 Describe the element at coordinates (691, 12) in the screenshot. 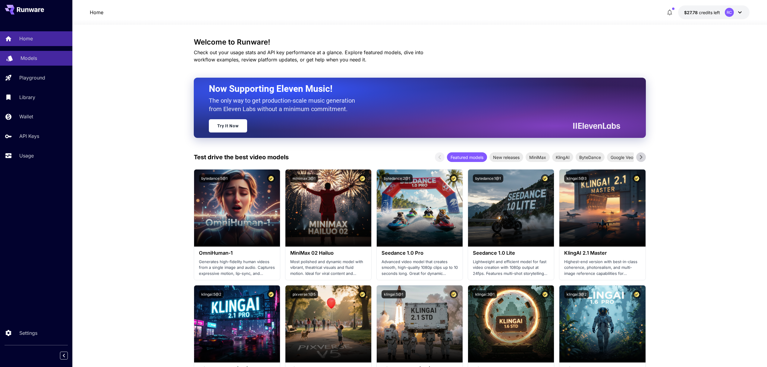

I see `span: $27.78` at that location.